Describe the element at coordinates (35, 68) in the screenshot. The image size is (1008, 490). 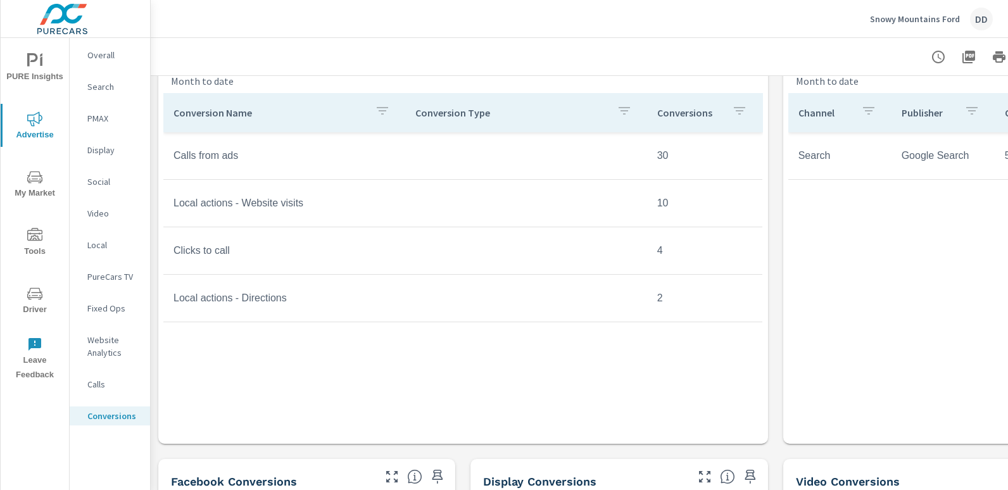
I see `span: PURE Insights` at that location.